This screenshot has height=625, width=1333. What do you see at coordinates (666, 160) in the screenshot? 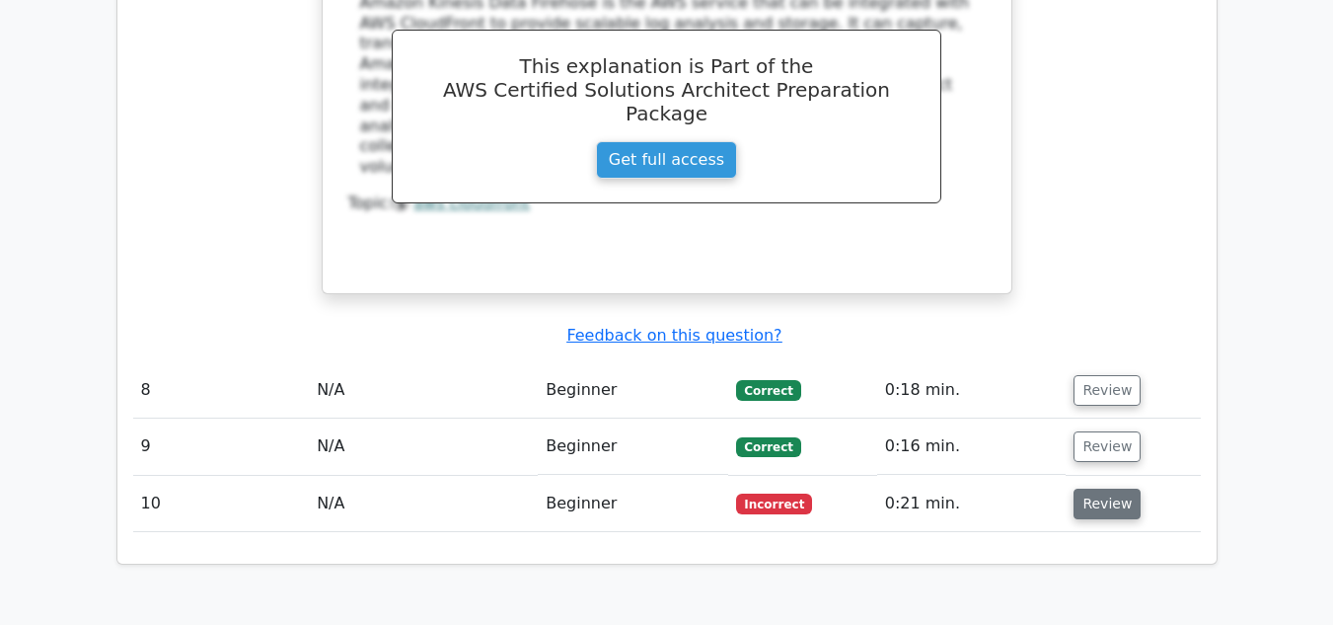
I see `a: Get full access` at bounding box center [666, 160].